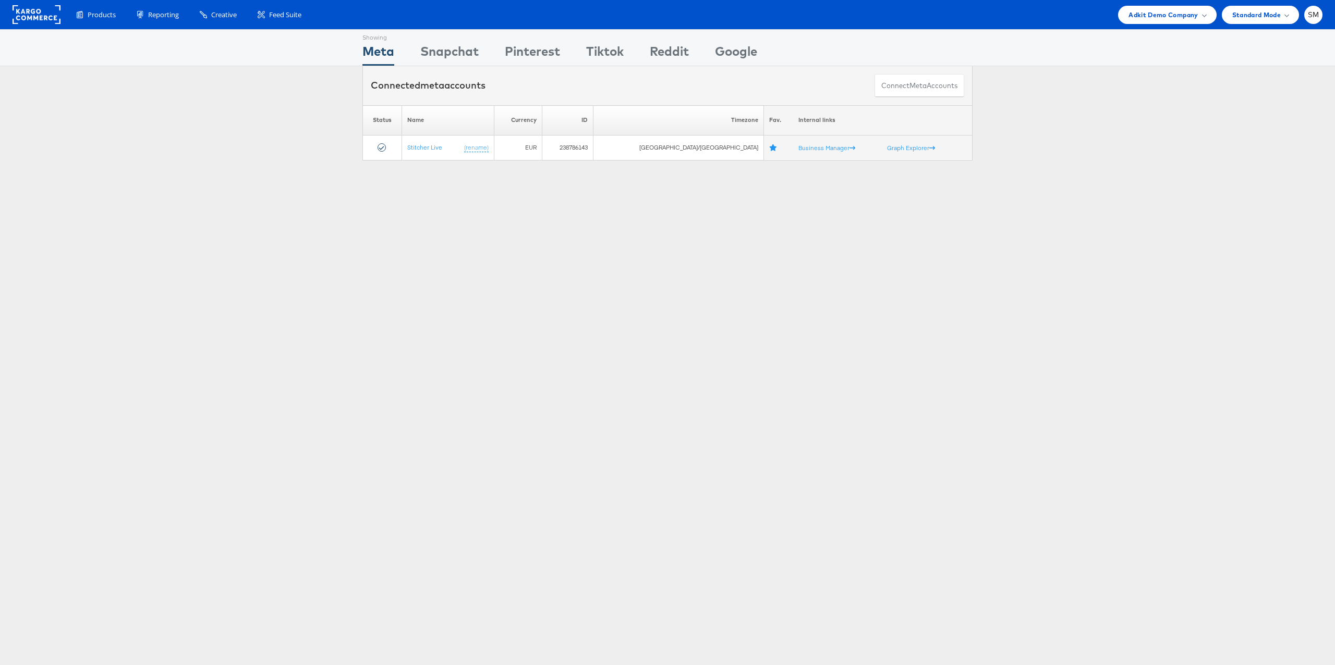 This screenshot has height=665, width=1335. Describe the element at coordinates (911, 147) in the screenshot. I see `a: Graph Explorer` at that location.